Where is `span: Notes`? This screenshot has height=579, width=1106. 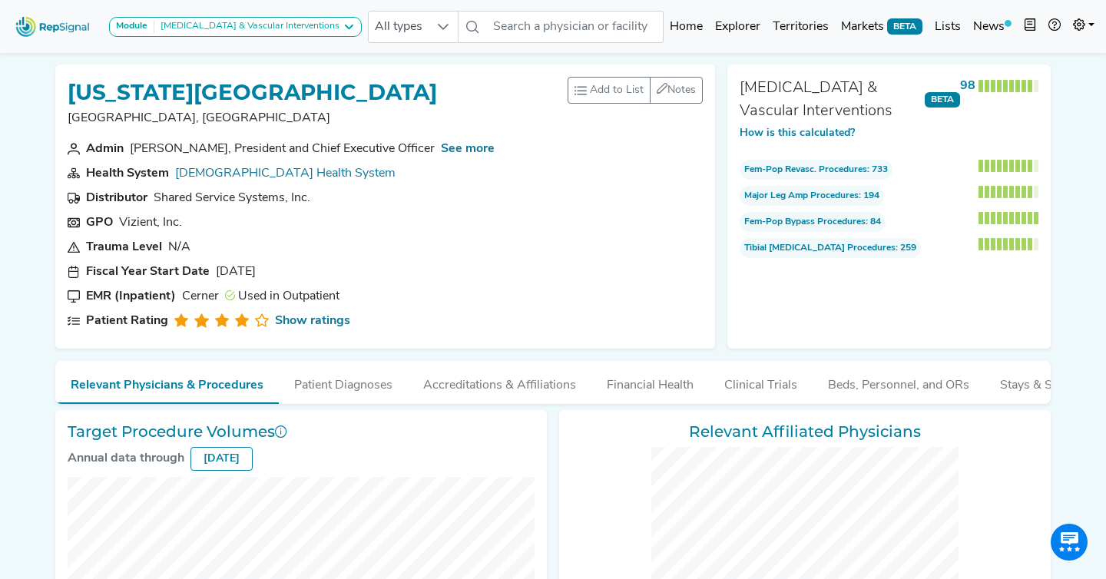
span: Notes is located at coordinates (681, 90).